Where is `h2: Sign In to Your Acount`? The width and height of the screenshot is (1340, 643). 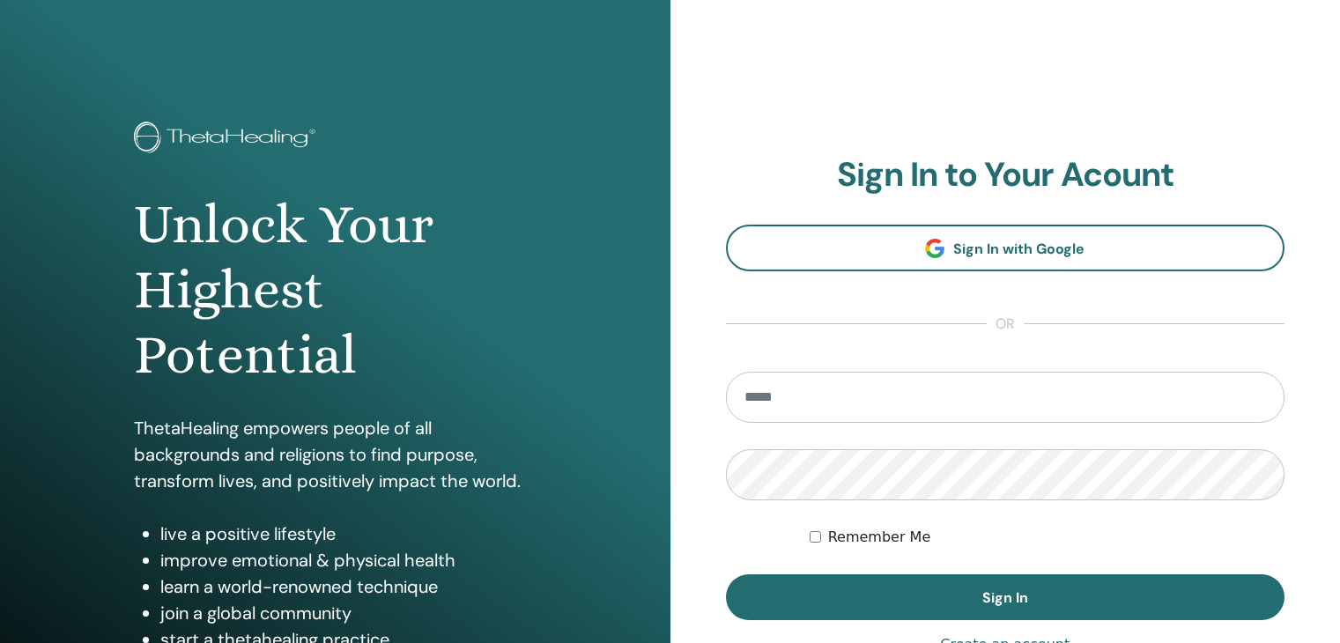 h2: Sign In to Your Acount is located at coordinates (1005, 175).